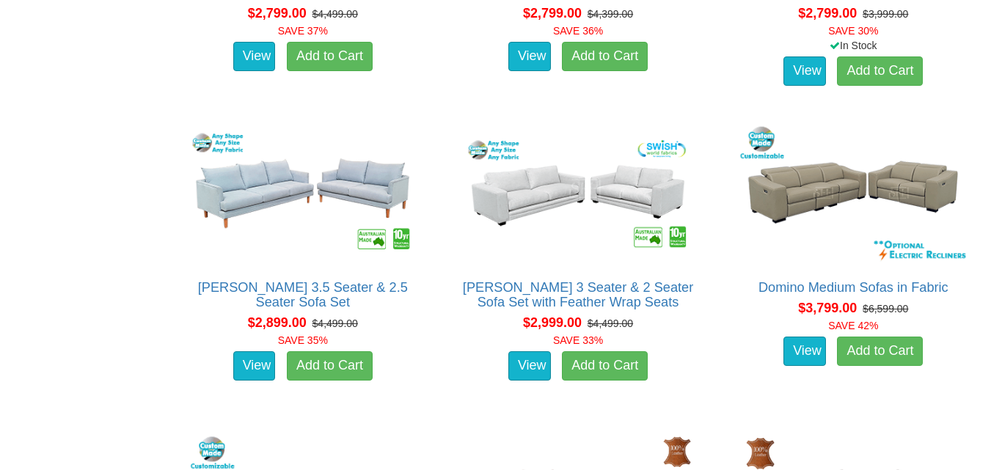 Image resolution: width=991 pixels, height=470 pixels. Describe the element at coordinates (302, 193) in the screenshot. I see `img: Marley 3.5 Seater & 2.5 Seater Sofa Set` at that location.